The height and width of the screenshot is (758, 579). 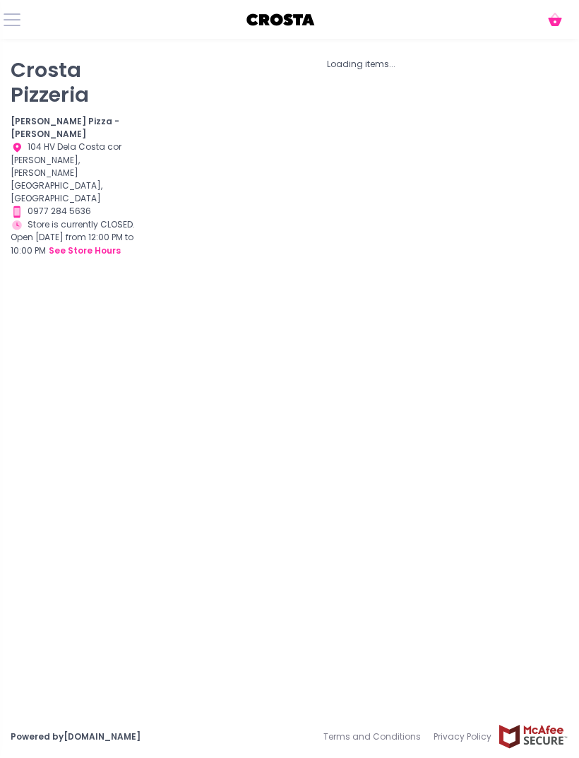 What do you see at coordinates (375, 737) in the screenshot?
I see `a: Terms and Conditions` at bounding box center [375, 737].